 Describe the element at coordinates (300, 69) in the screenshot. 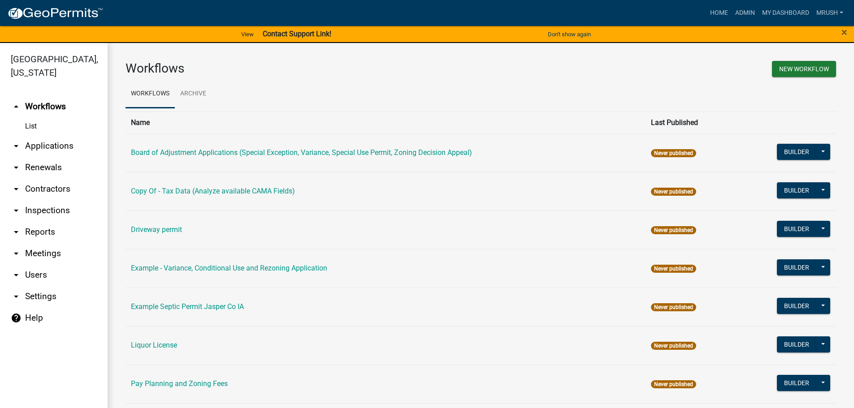

I see `h3: Workflows` at that location.